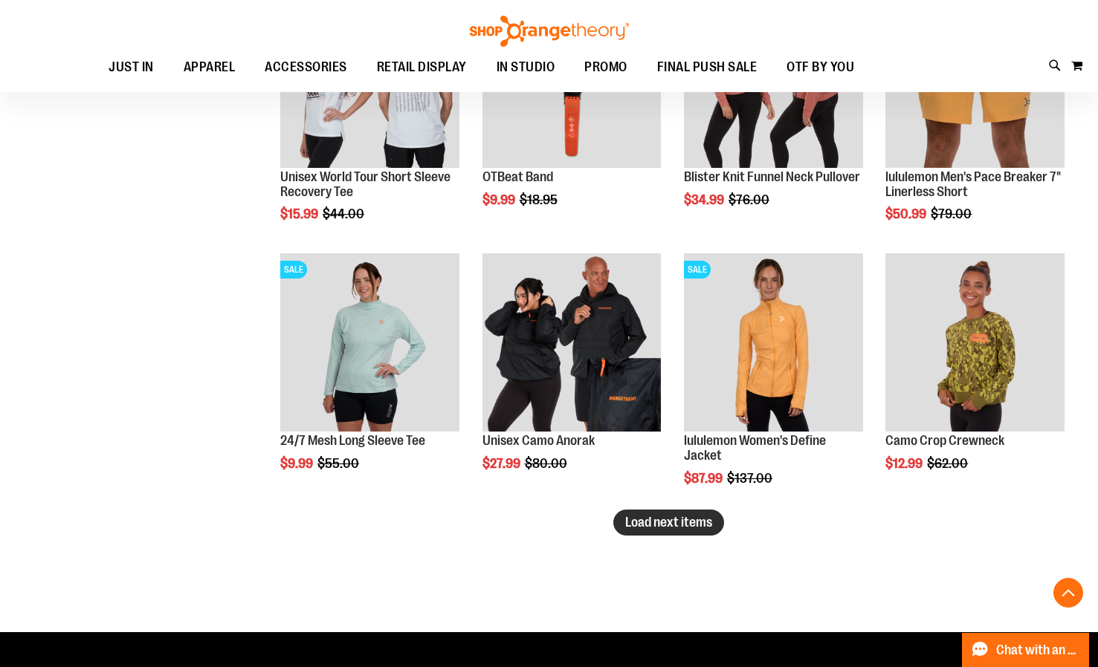 This screenshot has height=667, width=1098. Describe the element at coordinates (421, 68) in the screenshot. I see `a: RETAIL DISPLAY` at that location.